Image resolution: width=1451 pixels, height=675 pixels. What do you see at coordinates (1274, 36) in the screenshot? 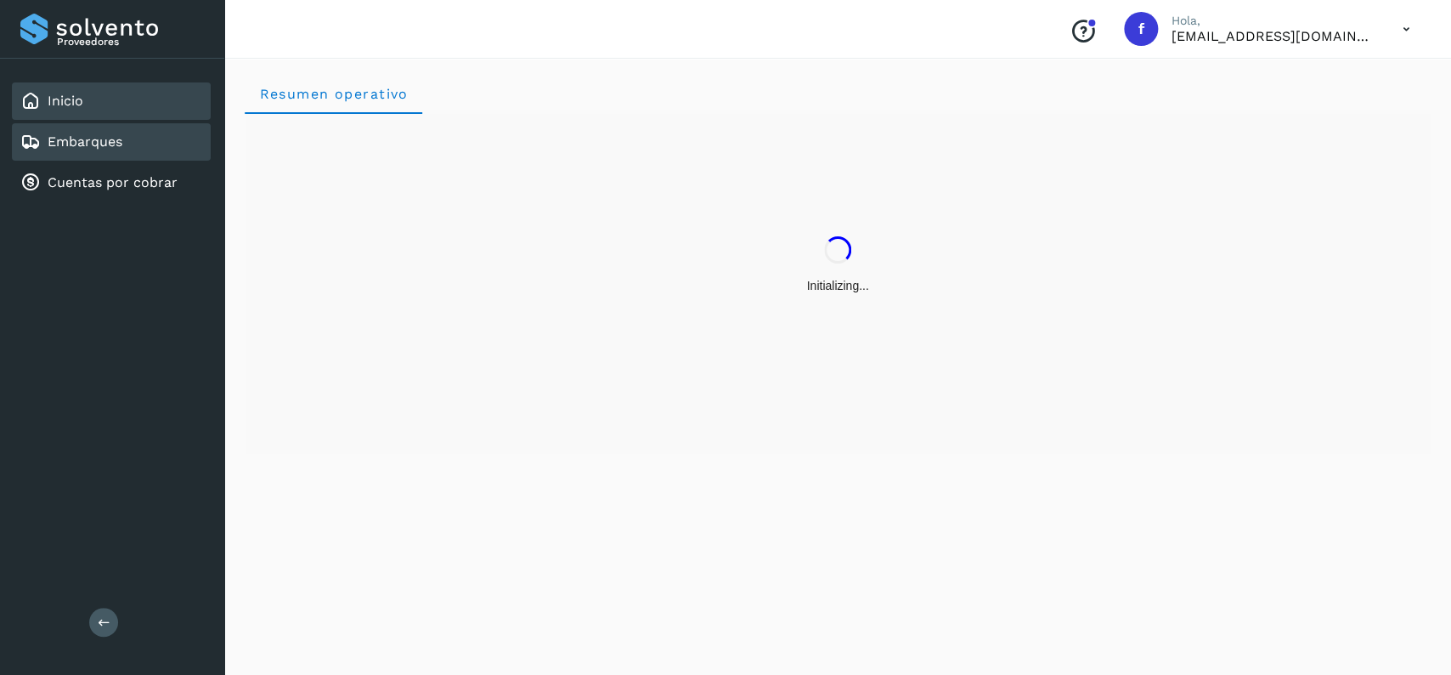
I see `p: facturacion@expresssanjavier.com` at bounding box center [1274, 36].